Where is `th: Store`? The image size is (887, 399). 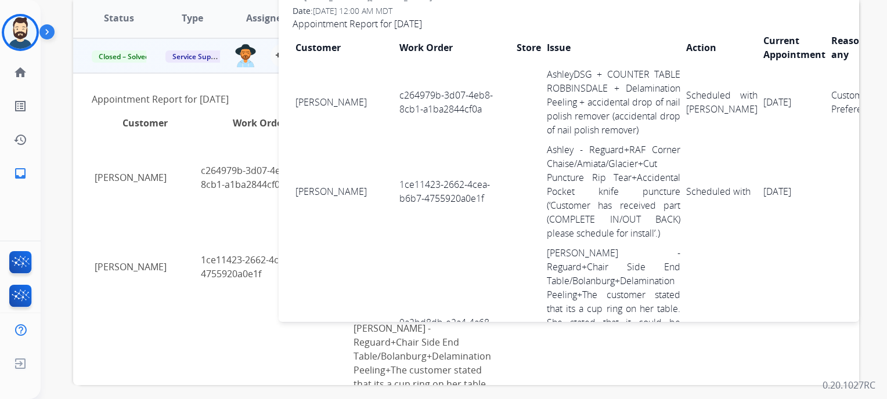
th: Store is located at coordinates (529, 48).